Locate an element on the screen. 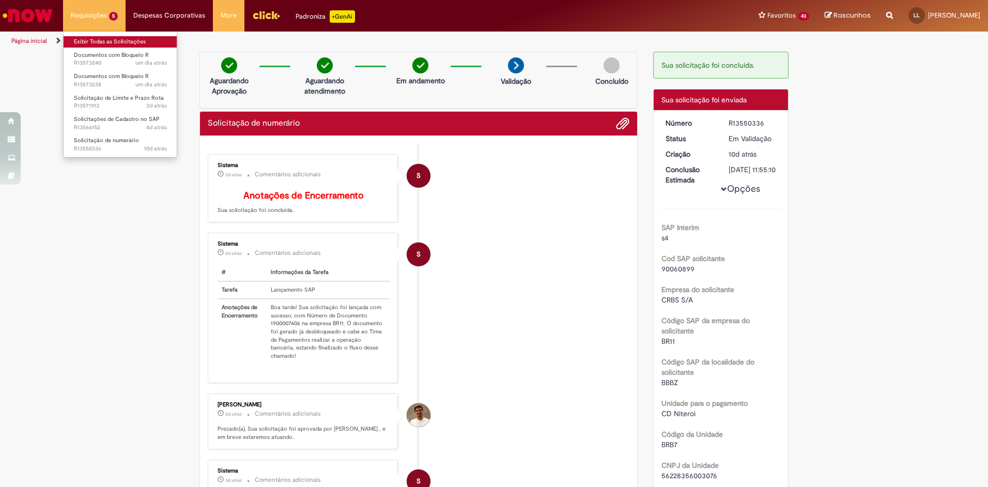 The image size is (988, 487). span: Despesas Corporativas is located at coordinates (169, 16).